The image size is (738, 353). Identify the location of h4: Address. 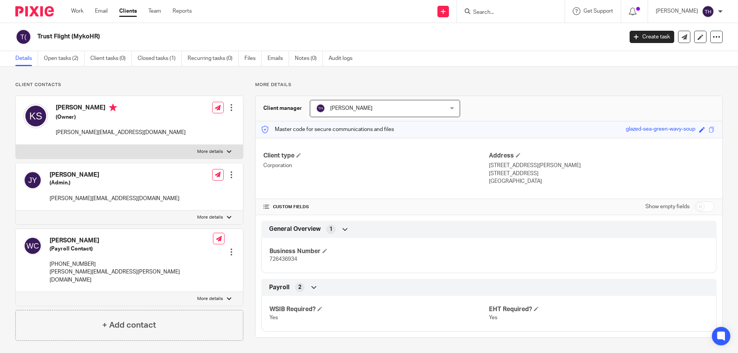
(602, 156).